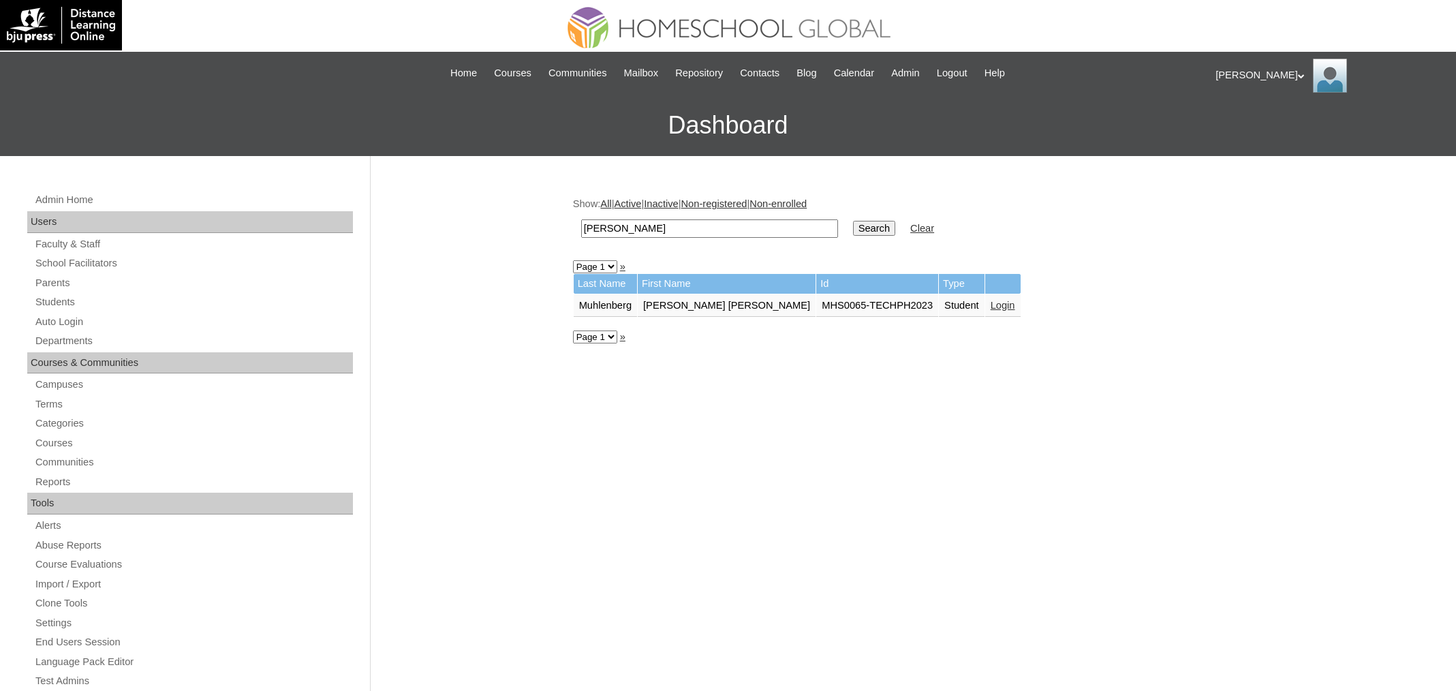 This screenshot has height=691, width=1456. I want to click on td: Last Name, so click(605, 283).